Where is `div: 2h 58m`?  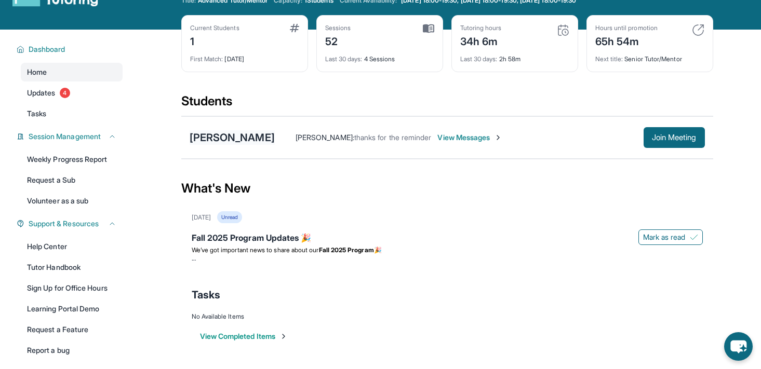 div: 2h 58m is located at coordinates (515, 56).